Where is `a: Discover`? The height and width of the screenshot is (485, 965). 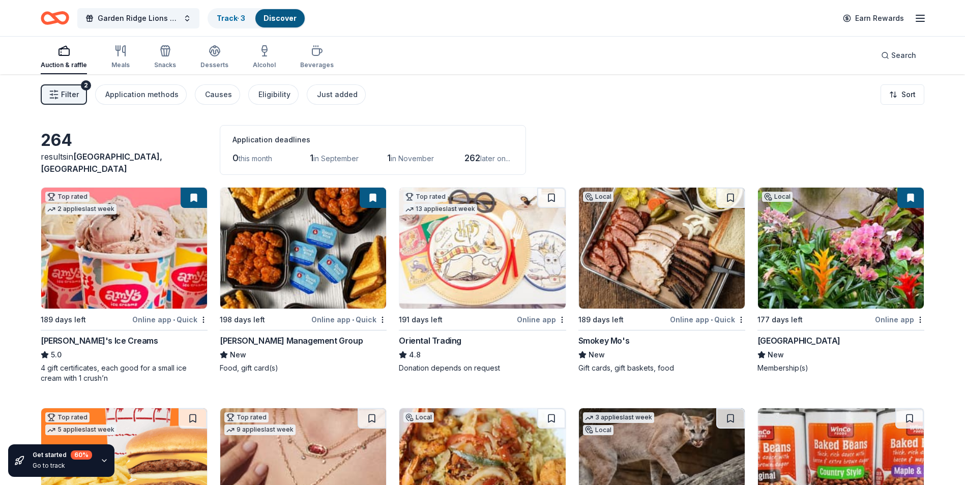 a: Discover is located at coordinates (280, 18).